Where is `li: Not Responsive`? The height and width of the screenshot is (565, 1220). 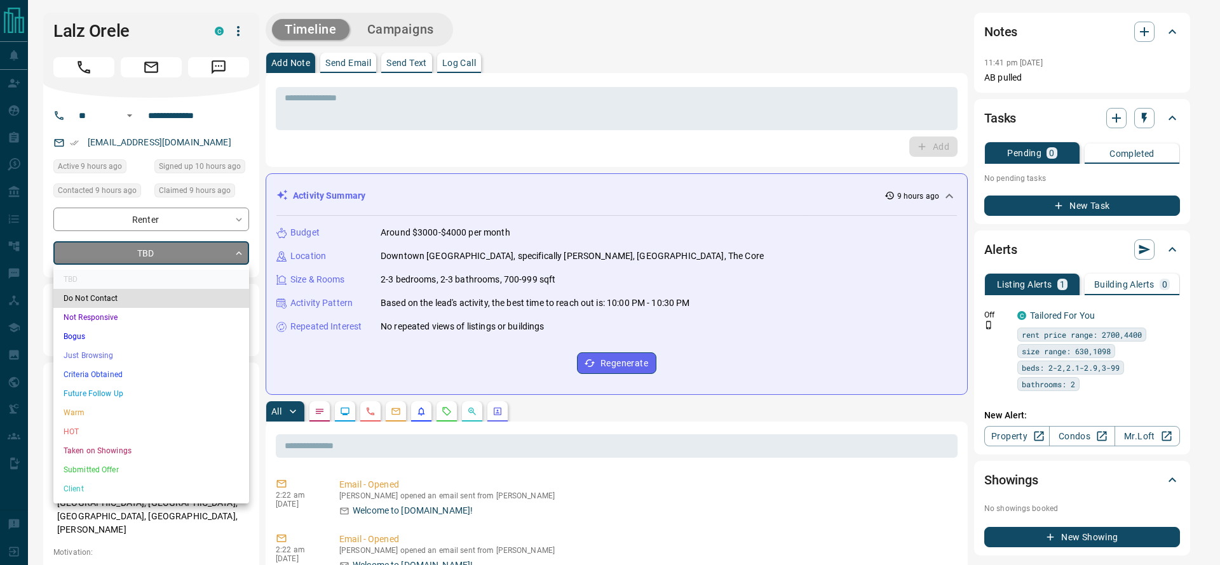 li: Not Responsive is located at coordinates (151, 318).